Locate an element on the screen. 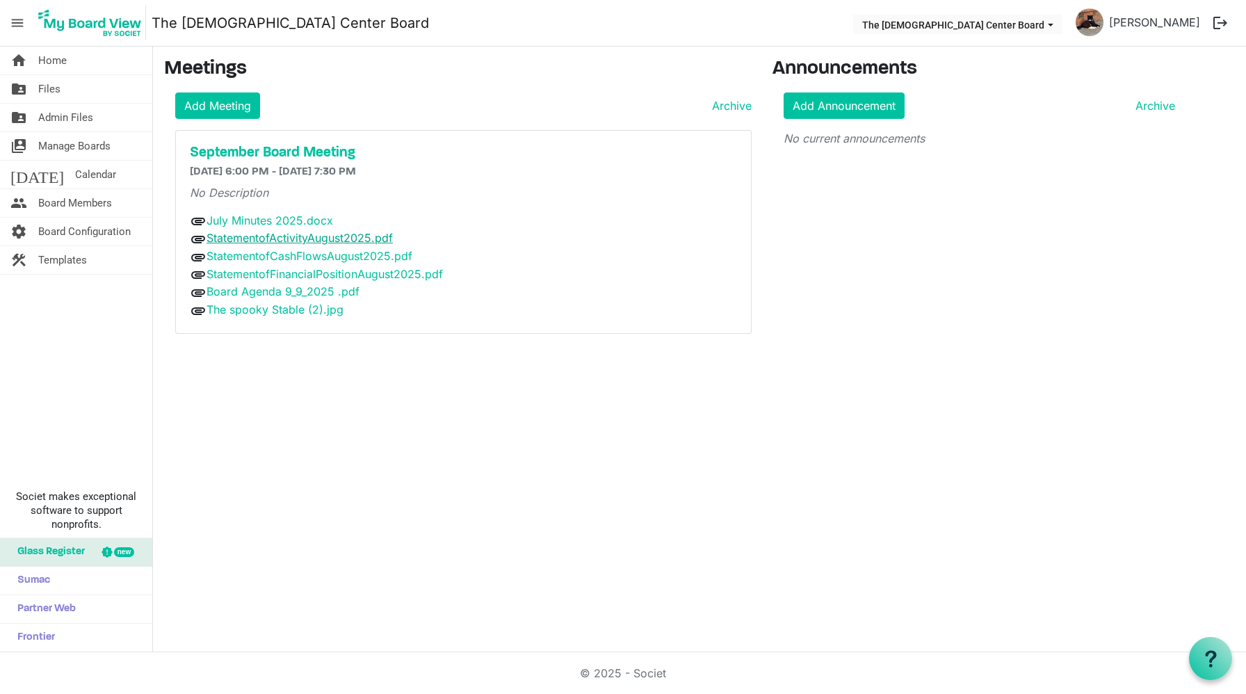 The height and width of the screenshot is (694, 1246). a: Board Agenda 9_9_2025 .pdf is located at coordinates (283, 291).